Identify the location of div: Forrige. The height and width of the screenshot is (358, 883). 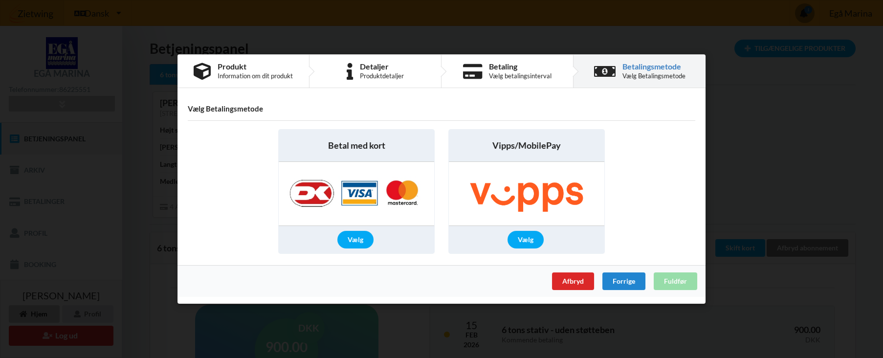
(624, 281).